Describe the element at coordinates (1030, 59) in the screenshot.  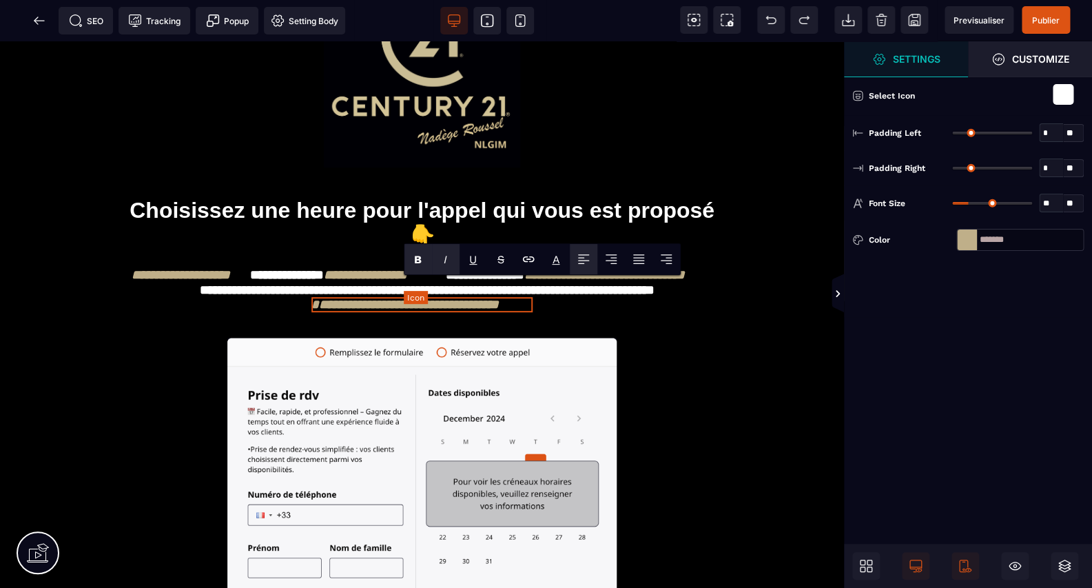
I see `span: Open Style Manager` at that location.